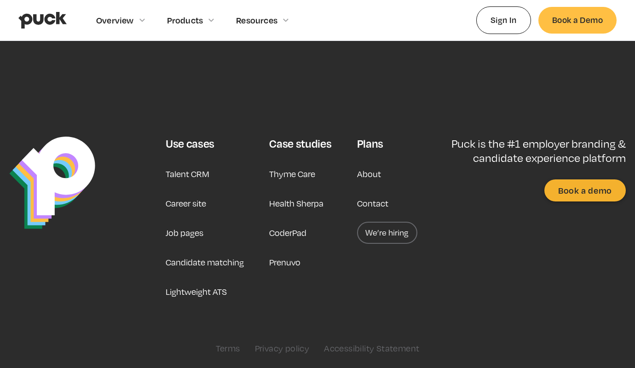 This screenshot has height=368, width=635. I want to click on a: We’re hiring, so click(387, 233).